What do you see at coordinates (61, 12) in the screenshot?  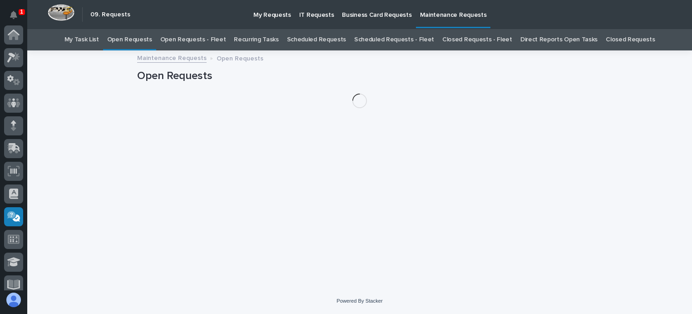 I see `img: Workspace Logo` at bounding box center [61, 12].